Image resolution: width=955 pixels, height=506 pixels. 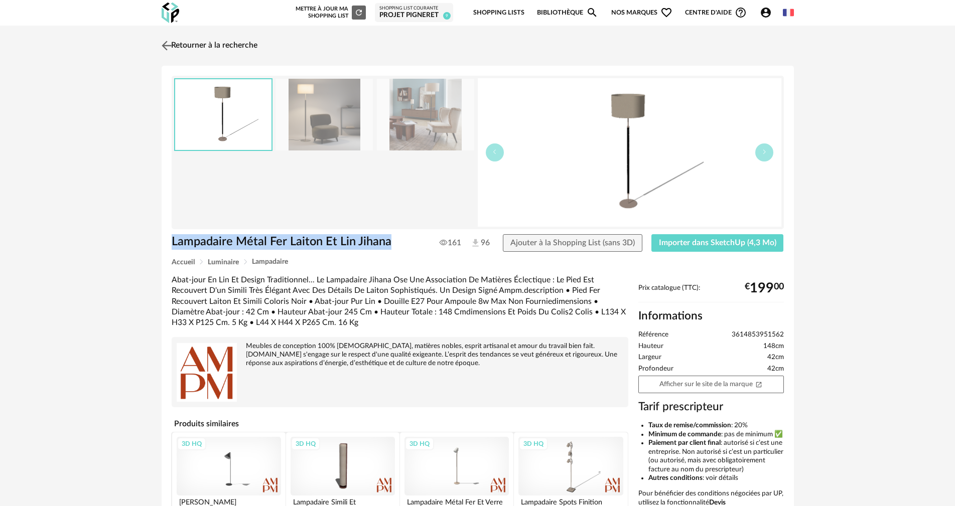 I want to click on span: Centre d'aideHelp Circle Outline icon, so click(x=715, y=13).